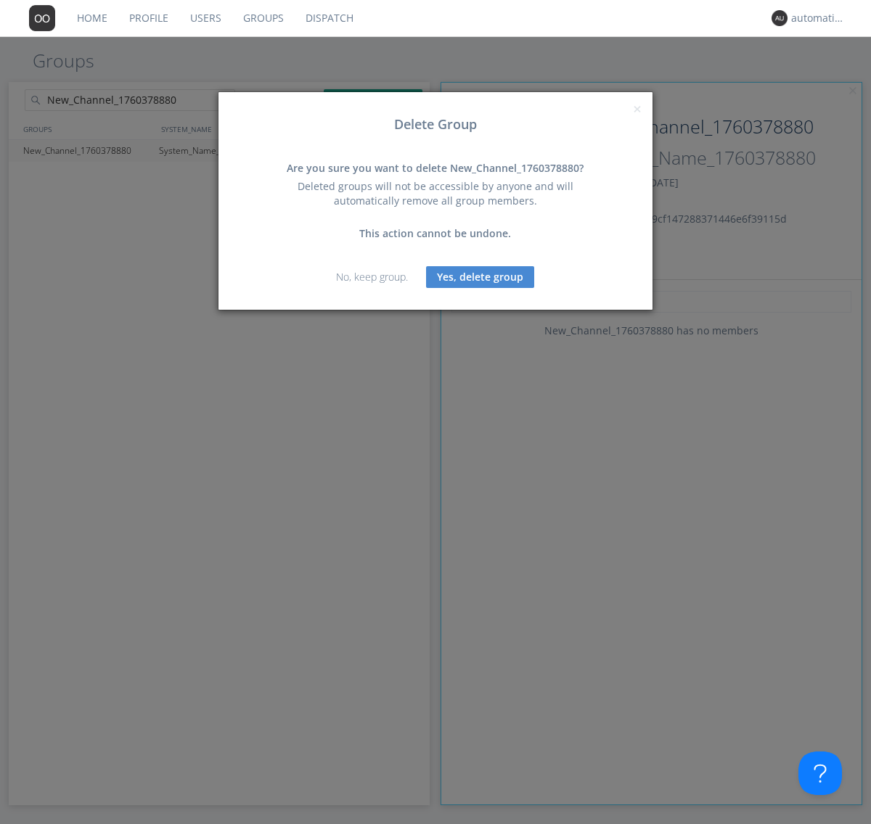  Describe the element at coordinates (435, 125) in the screenshot. I see `h3: Delete Group` at that location.